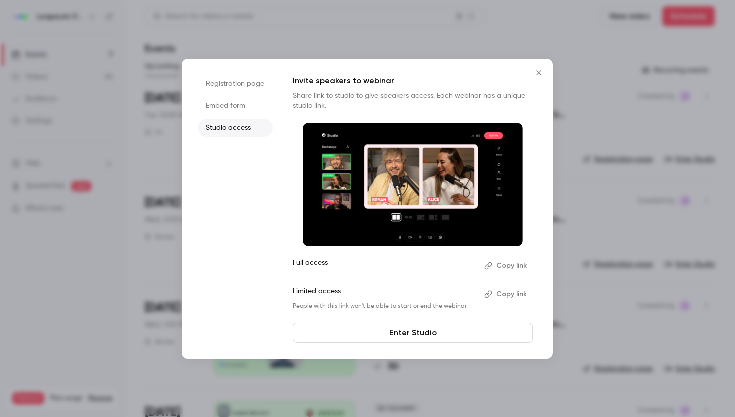 The width and height of the screenshot is (735, 417). Describe the element at coordinates (413, 81) in the screenshot. I see `p: Invite speakers to webinar` at that location.